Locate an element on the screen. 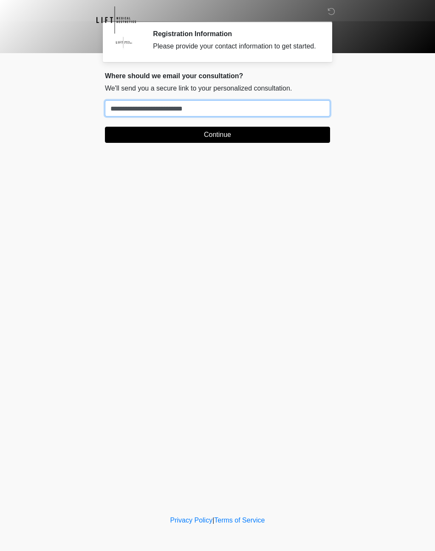 The image size is (435, 551). a: Privacy Policy is located at coordinates (192, 520).